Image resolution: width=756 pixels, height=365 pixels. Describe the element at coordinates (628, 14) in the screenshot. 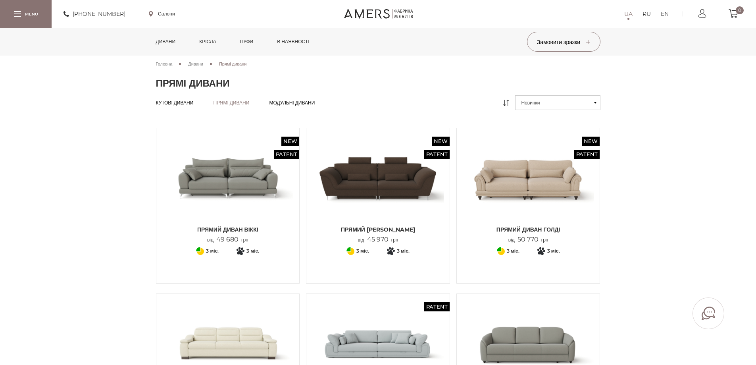

I see `a: UA` at that location.